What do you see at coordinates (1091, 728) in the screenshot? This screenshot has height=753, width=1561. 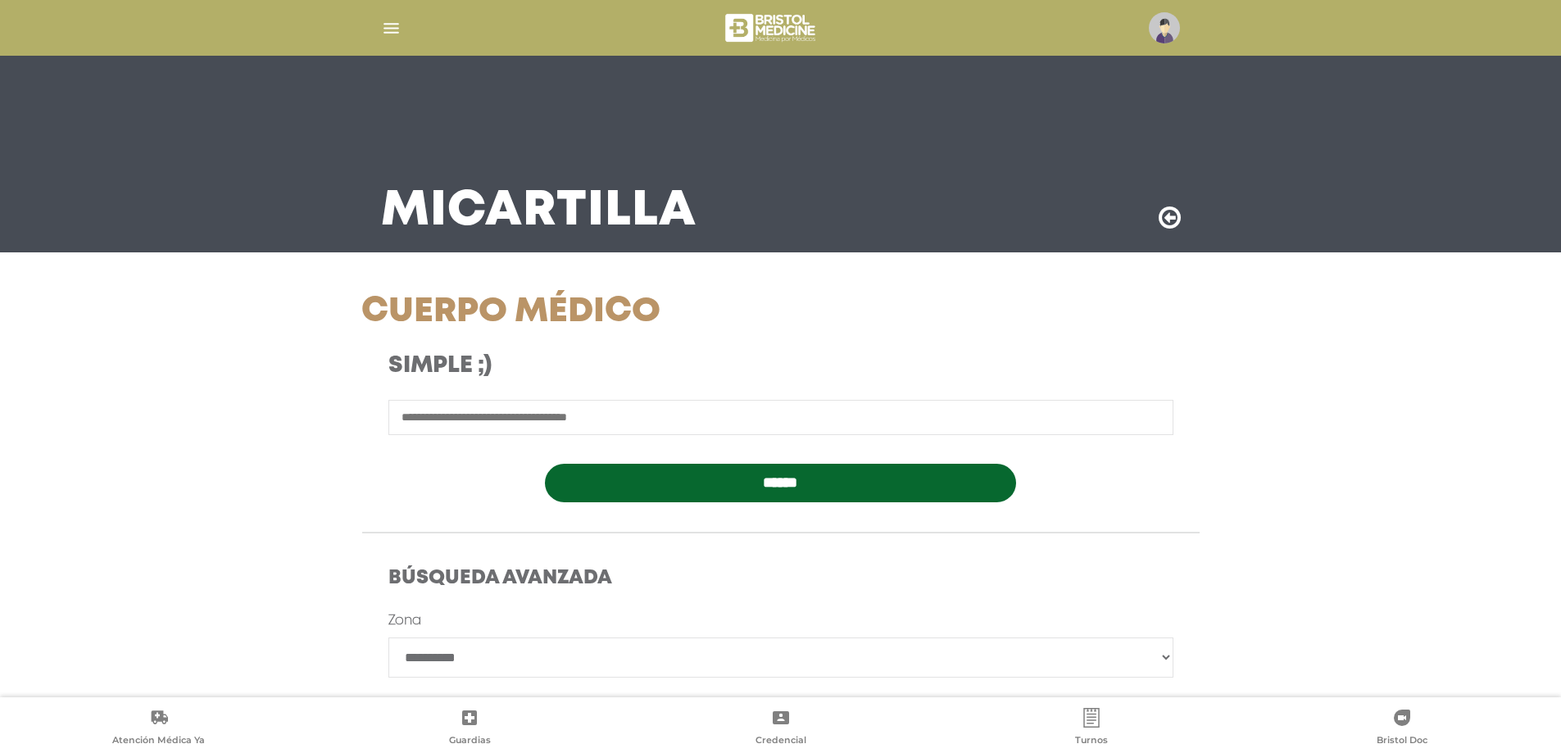 I see `a: Turnos` at bounding box center [1091, 728].